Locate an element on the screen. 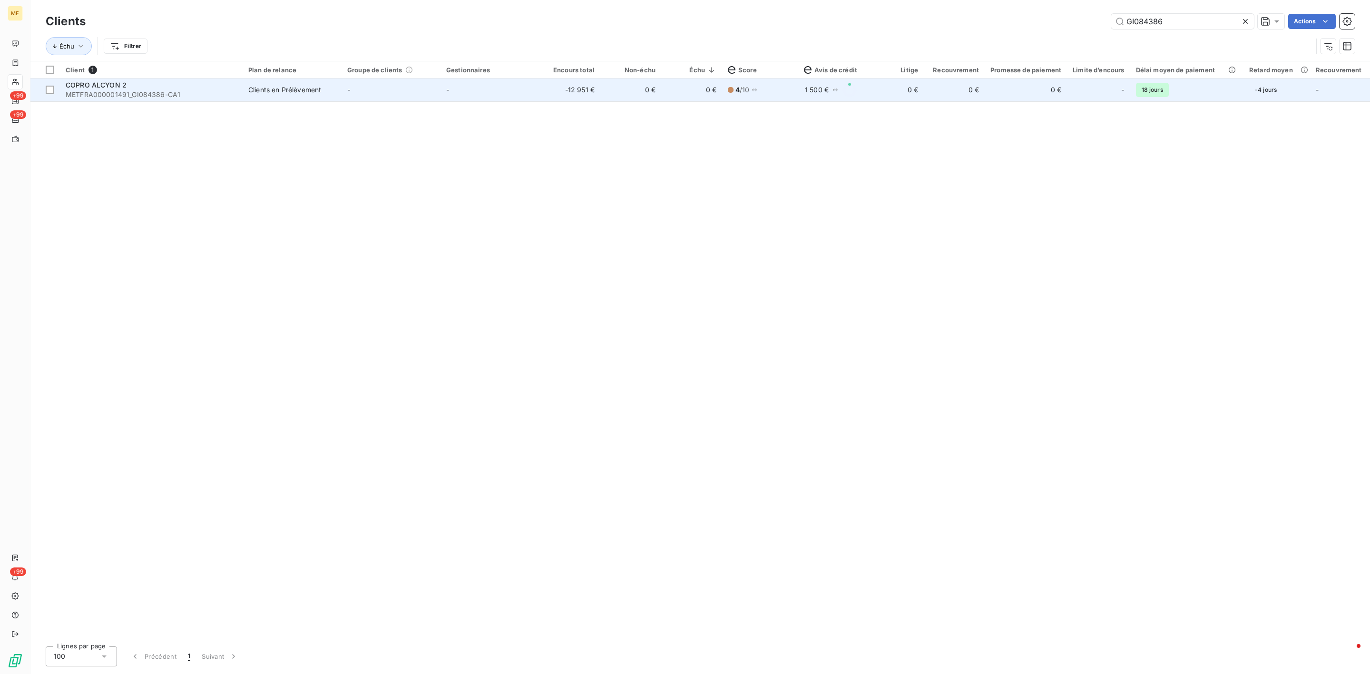  span: 4 is located at coordinates (737, 89).